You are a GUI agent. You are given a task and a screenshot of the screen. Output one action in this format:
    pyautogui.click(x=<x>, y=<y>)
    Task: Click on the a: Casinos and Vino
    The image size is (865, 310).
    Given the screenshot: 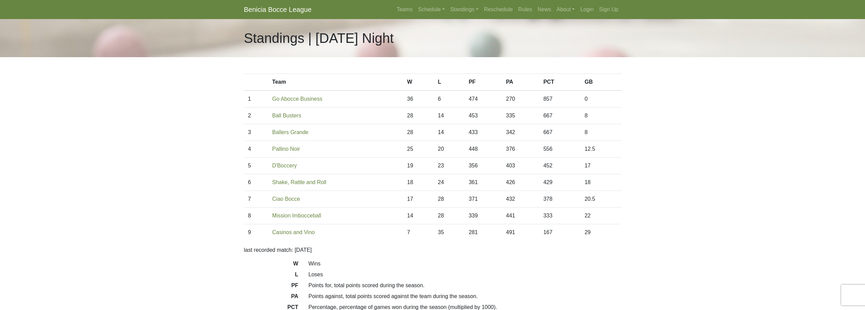 What is the action you would take?
    pyautogui.click(x=293, y=232)
    